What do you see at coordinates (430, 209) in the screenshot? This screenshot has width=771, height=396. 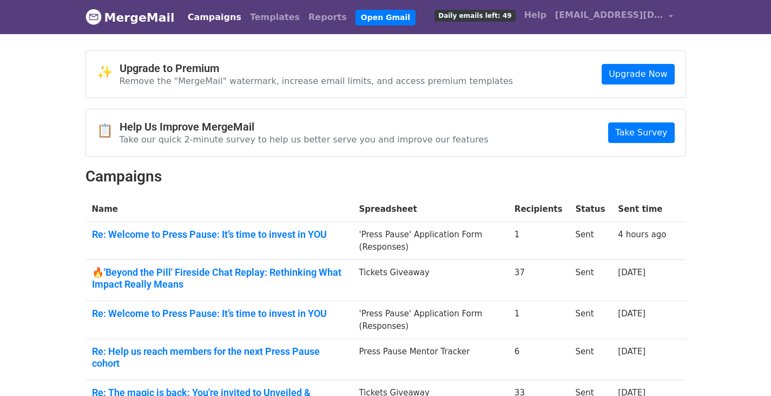 I see `th: Spreadsheet` at bounding box center [430, 209].